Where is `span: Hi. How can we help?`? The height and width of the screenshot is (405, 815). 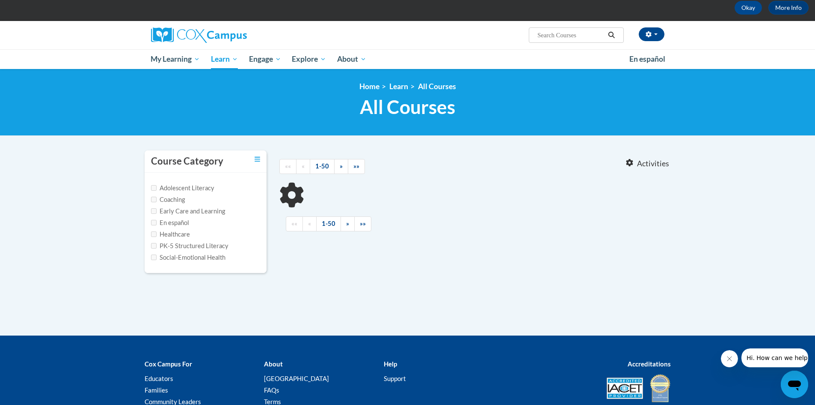 span: Hi. How can we help? is located at coordinates (37, 9).